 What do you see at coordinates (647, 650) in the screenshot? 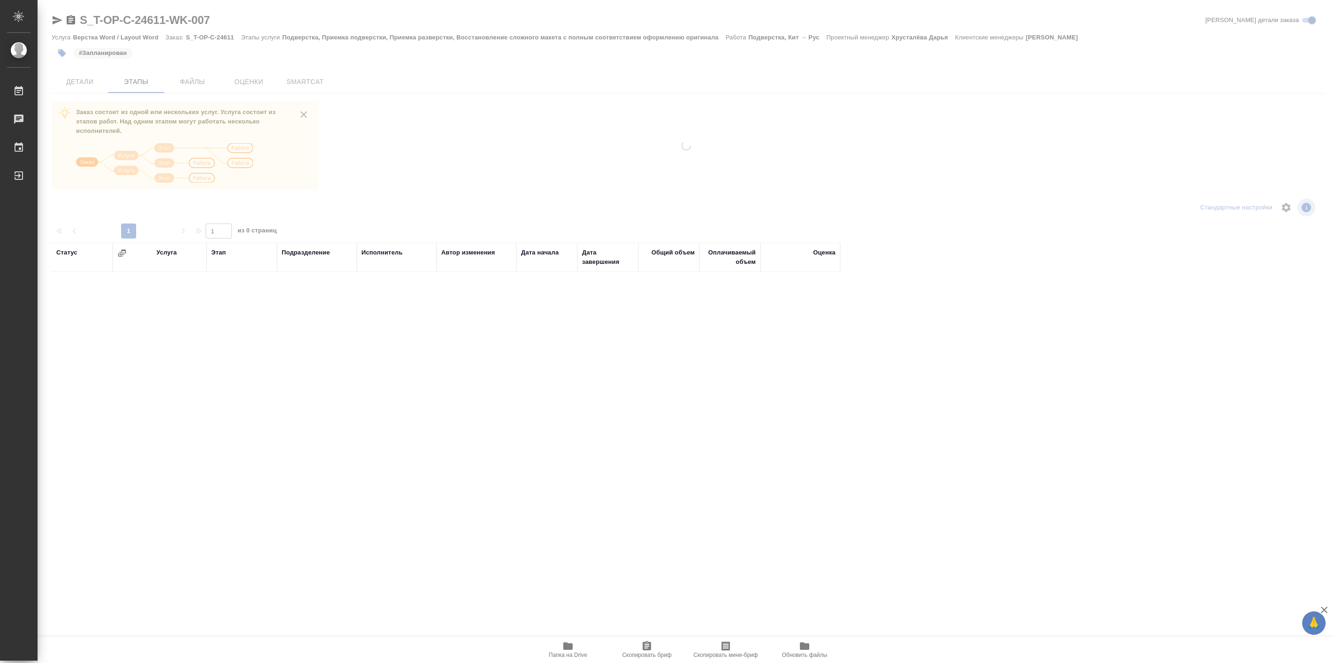
I see `button: Скопировать бриф` at bounding box center [647, 650].